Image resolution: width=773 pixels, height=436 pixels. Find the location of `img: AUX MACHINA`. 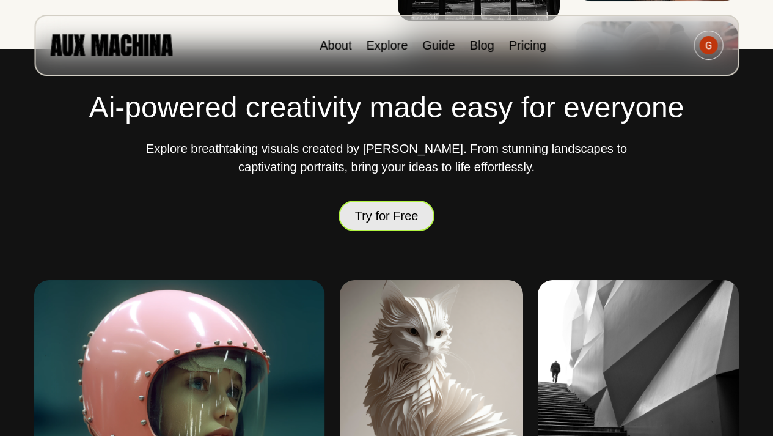

img: AUX MACHINA is located at coordinates (111, 45).